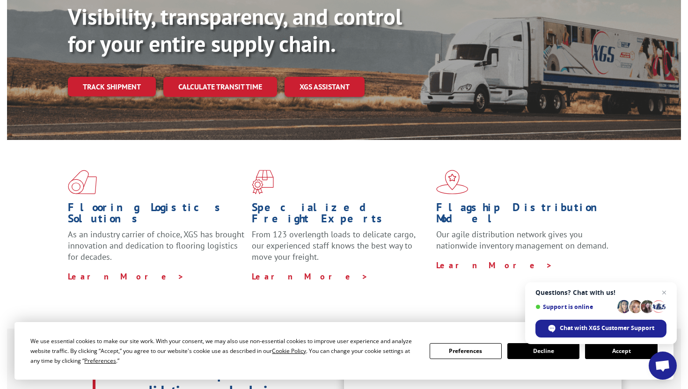  Describe the element at coordinates (156, 245) in the screenshot. I see `span: As an industry carrier of choice, XGS has brought innovation and dedication to flooring logistics...` at that location.